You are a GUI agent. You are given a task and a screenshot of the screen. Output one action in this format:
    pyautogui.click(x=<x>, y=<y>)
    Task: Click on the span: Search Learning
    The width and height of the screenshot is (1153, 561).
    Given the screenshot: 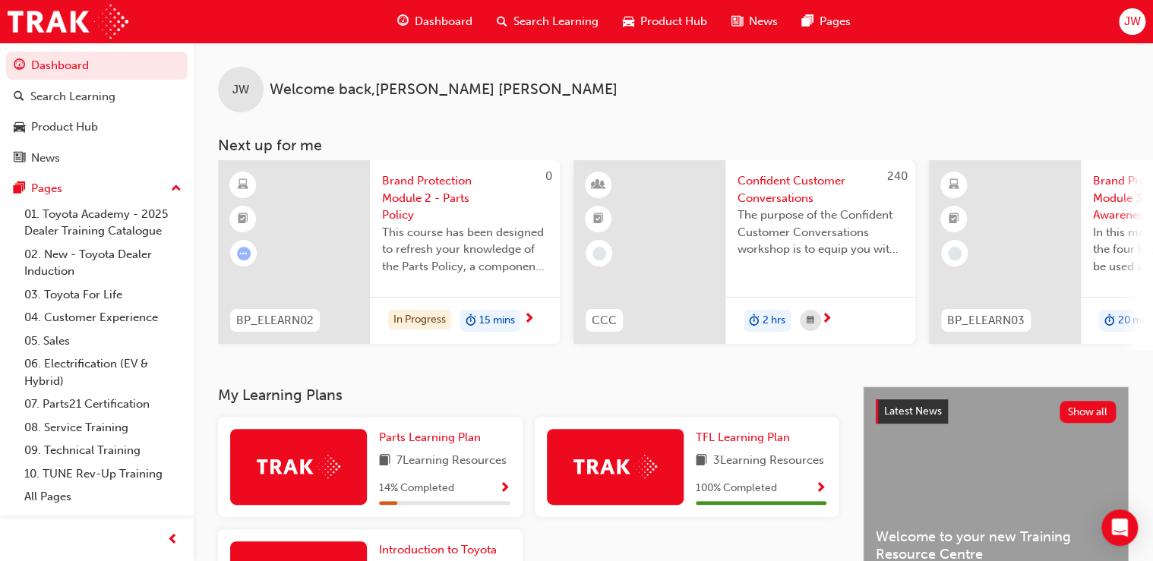 What is the action you would take?
    pyautogui.click(x=556, y=21)
    